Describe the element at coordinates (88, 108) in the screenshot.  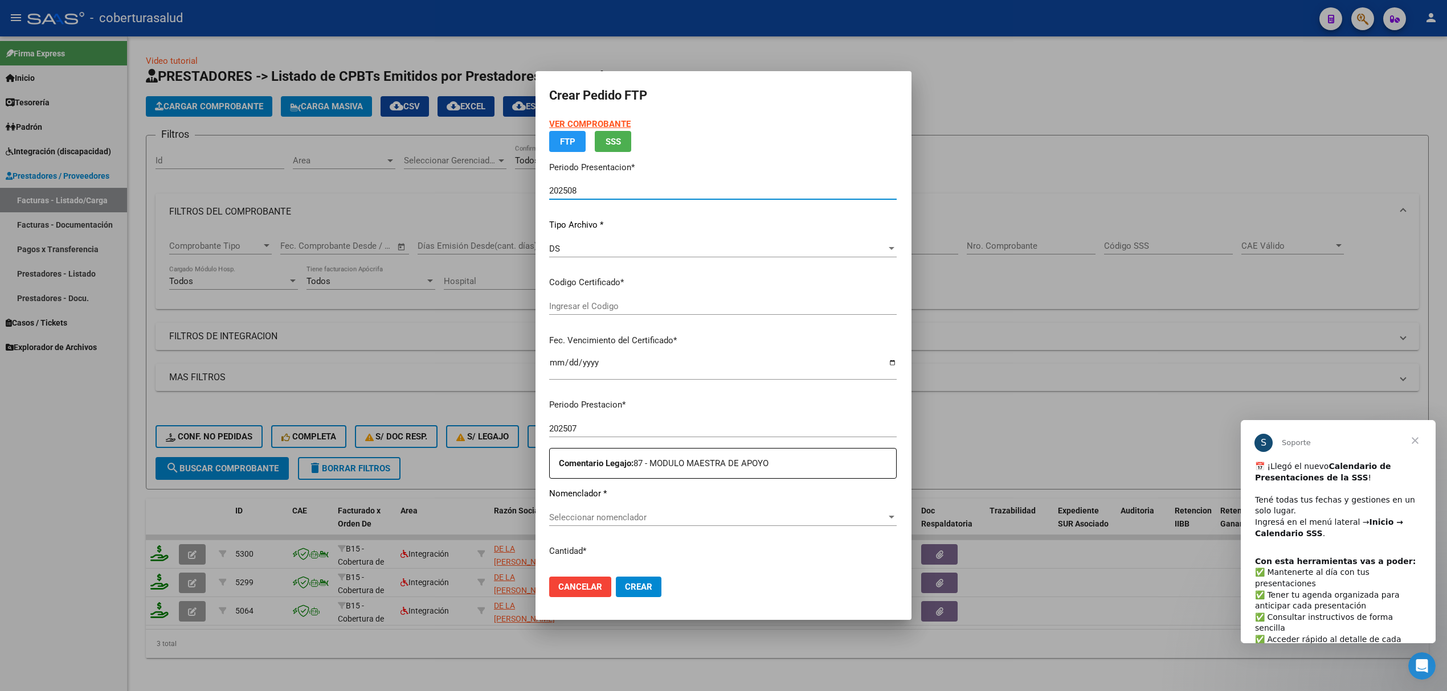
I see `b: Inicio → Calendario SSS` at that location.